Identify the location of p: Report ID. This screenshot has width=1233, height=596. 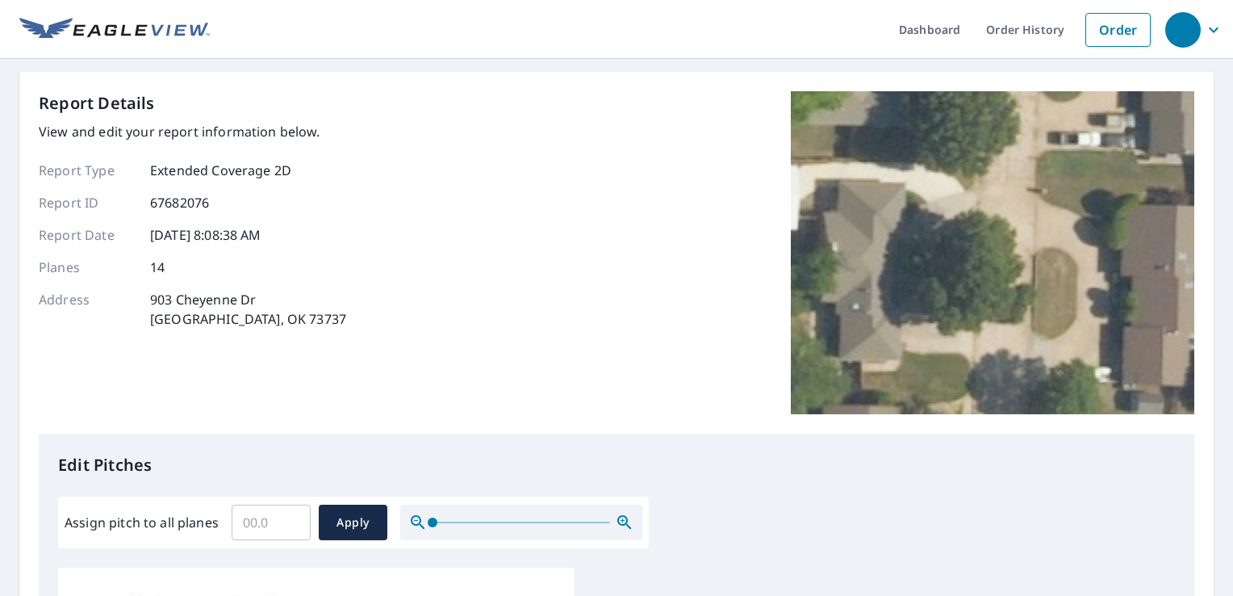
(87, 203).